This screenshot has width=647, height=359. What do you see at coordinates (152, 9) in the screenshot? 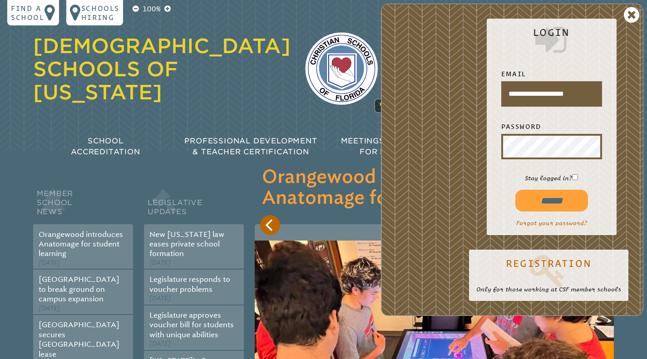
I see `p: 100%` at bounding box center [152, 9].